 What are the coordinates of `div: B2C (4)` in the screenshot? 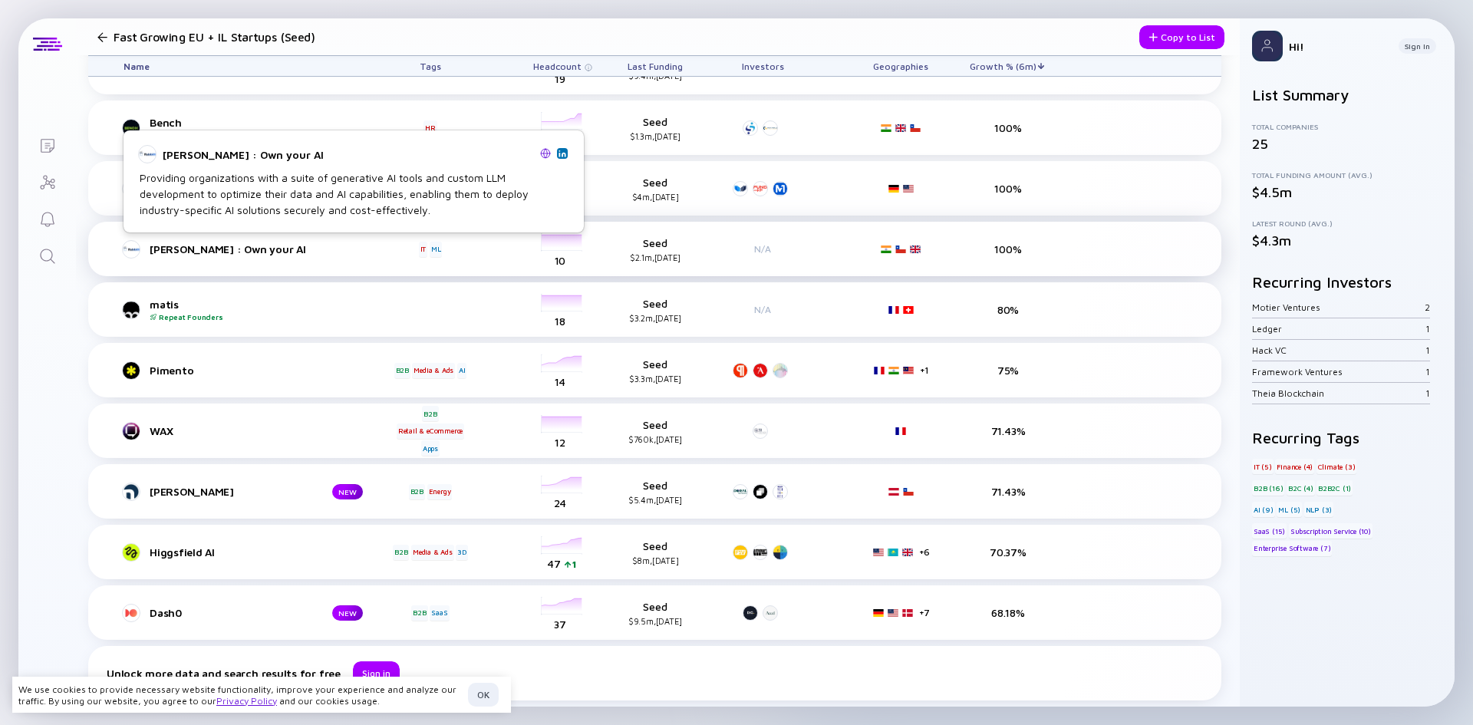 It's located at (1301, 488).